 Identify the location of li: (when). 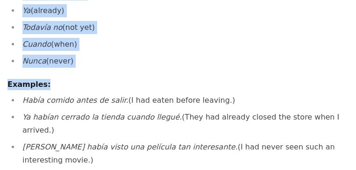
(184, 44).